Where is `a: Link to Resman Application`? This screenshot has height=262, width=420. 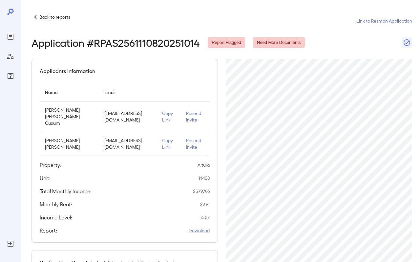 a: Link to Resman Application is located at coordinates (384, 21).